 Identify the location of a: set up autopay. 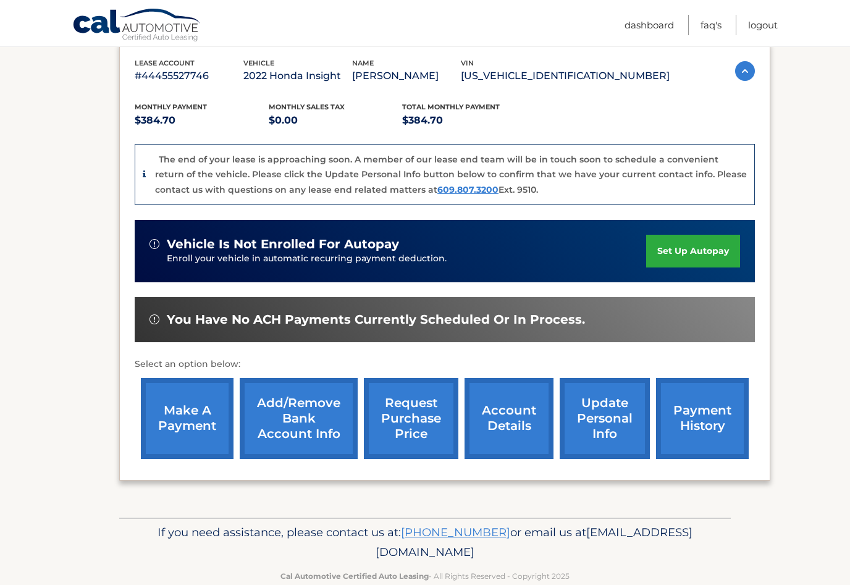
(693, 251).